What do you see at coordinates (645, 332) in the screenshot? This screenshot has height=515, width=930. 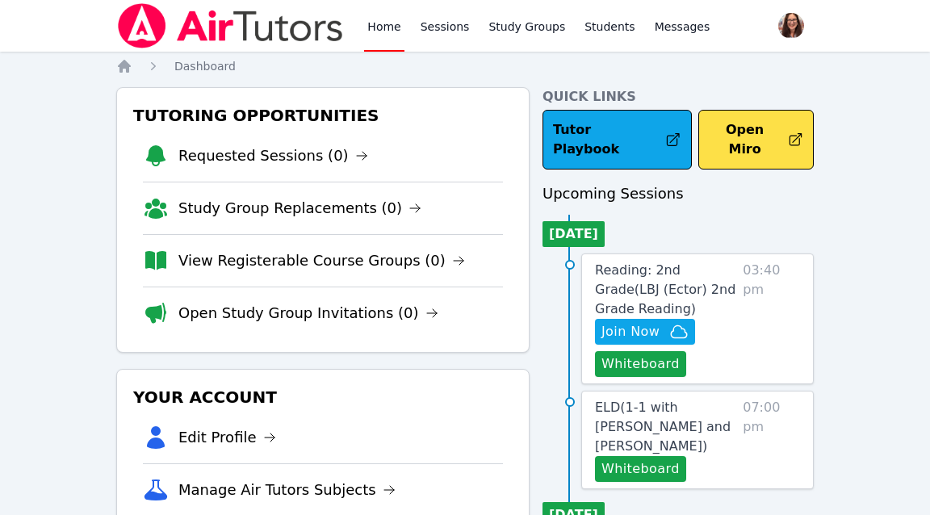 I see `button: Join Now` at bounding box center [645, 332].